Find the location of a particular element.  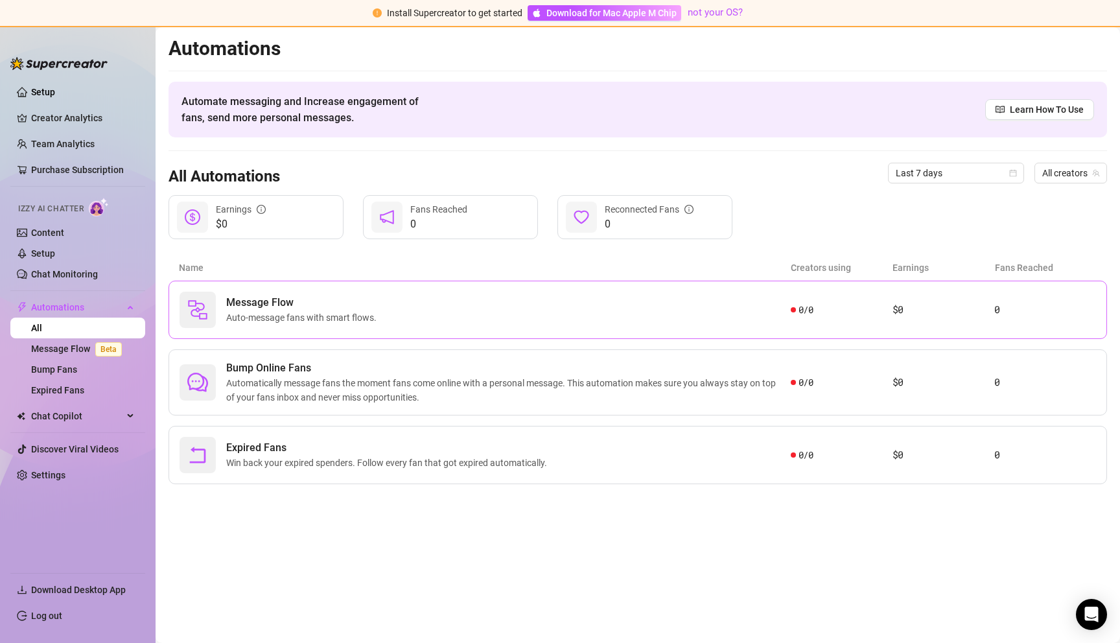

a: Settings is located at coordinates (48, 475).